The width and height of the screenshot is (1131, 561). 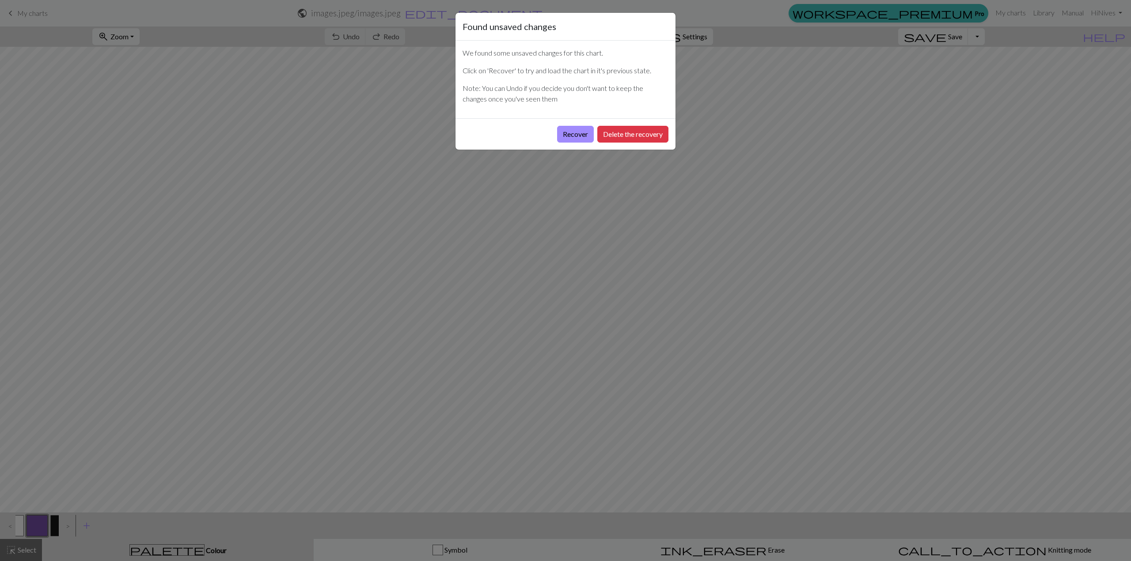 What do you see at coordinates (565, 53) in the screenshot?
I see `p: We found some unsaved changes for this chart.` at bounding box center [565, 53].